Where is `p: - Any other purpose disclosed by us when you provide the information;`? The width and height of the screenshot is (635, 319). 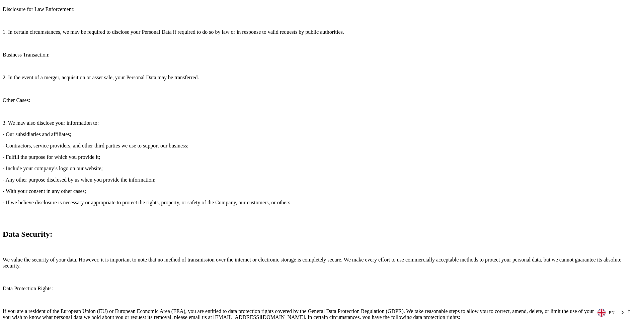
p: - Any other purpose disclosed by us when you provide the information; is located at coordinates (317, 180).